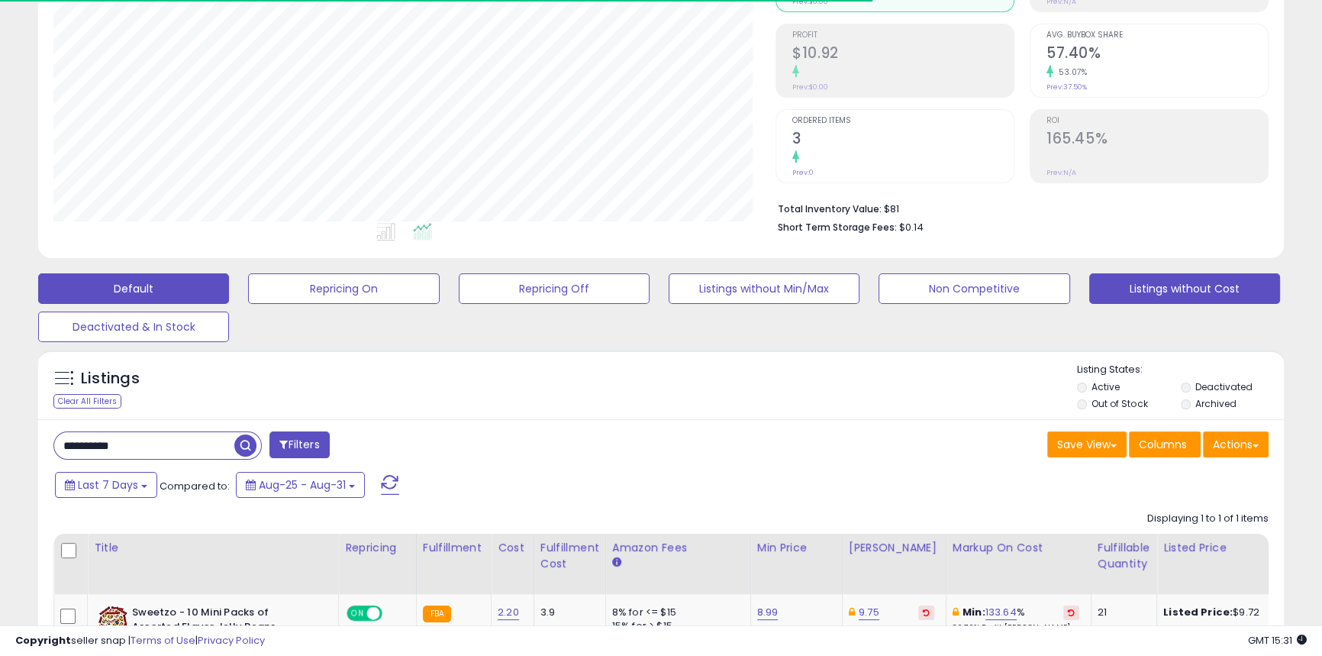  Describe the element at coordinates (903, 54) in the screenshot. I see `h2: $10.92` at that location.